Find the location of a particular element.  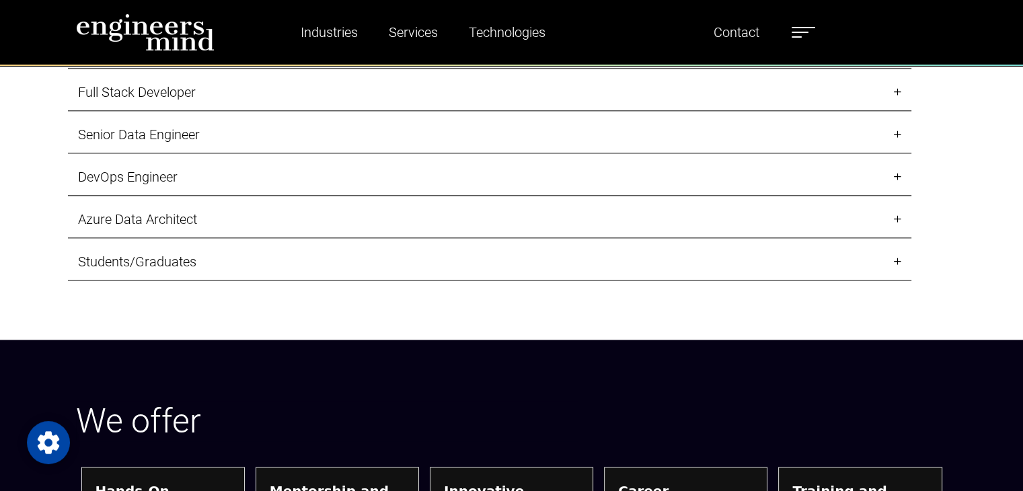

a: Contact is located at coordinates (737, 32).